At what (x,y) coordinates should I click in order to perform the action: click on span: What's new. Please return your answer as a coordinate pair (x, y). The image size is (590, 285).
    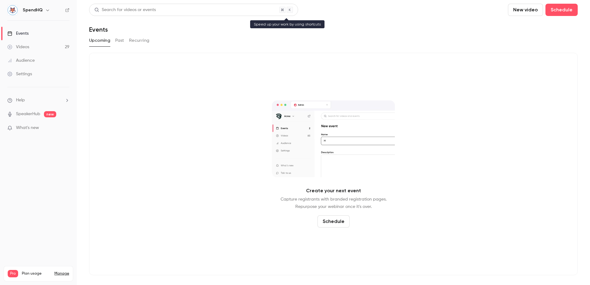
    Looking at the image, I should click on (27, 128).